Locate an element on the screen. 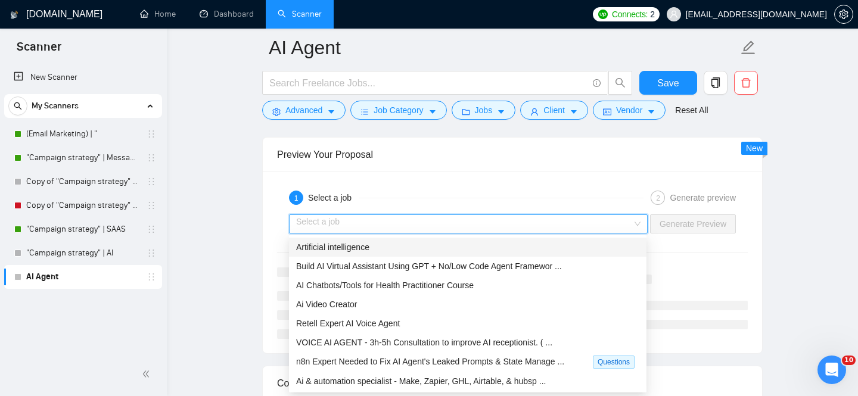 Image resolution: width=858 pixels, height=396 pixels. span: bars is located at coordinates (365, 111).